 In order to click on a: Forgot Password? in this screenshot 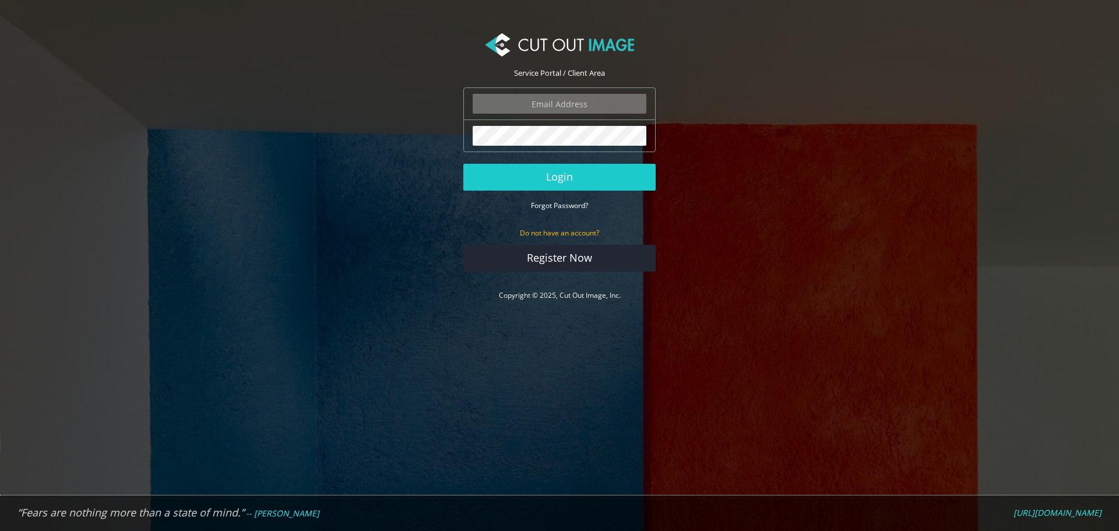, I will do `click(559, 205)`.